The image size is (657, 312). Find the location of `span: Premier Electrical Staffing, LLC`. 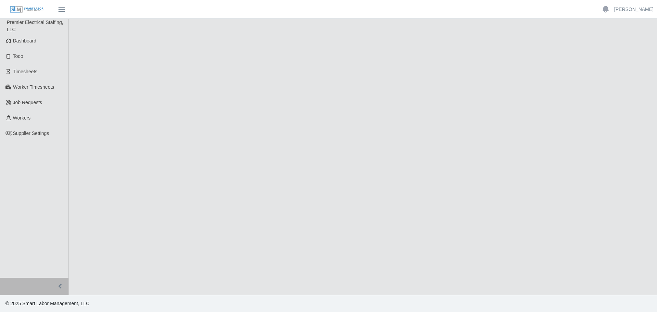

span: Premier Electrical Staffing, LLC is located at coordinates (35, 26).